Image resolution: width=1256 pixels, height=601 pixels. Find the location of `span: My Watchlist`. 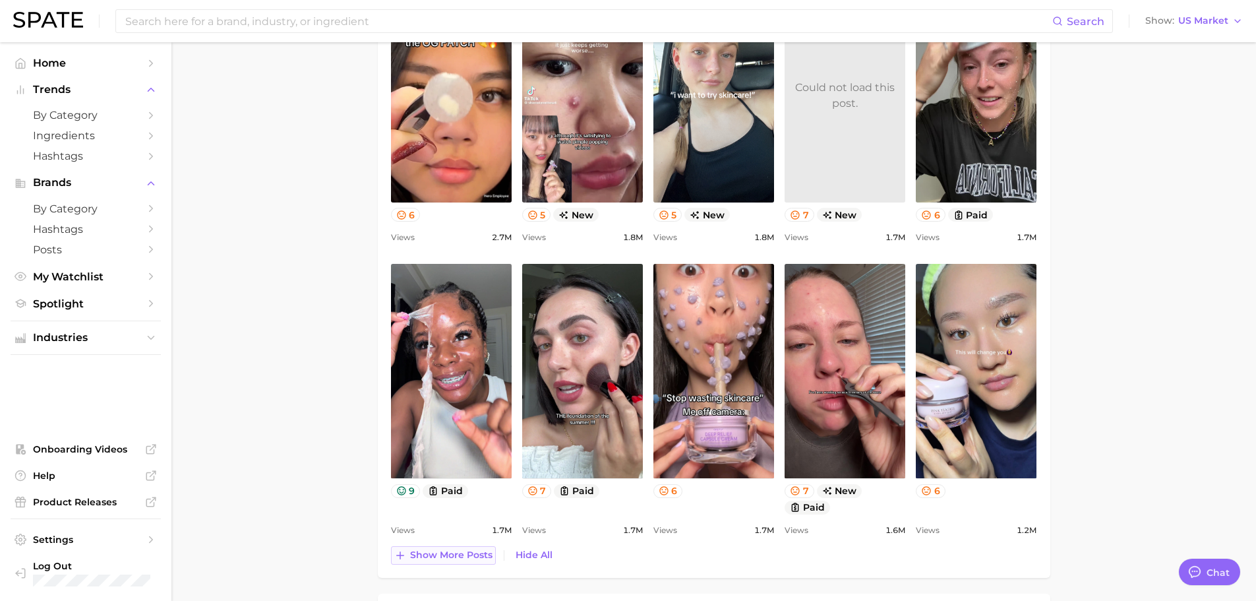

span: My Watchlist is located at coordinates (86, 276).